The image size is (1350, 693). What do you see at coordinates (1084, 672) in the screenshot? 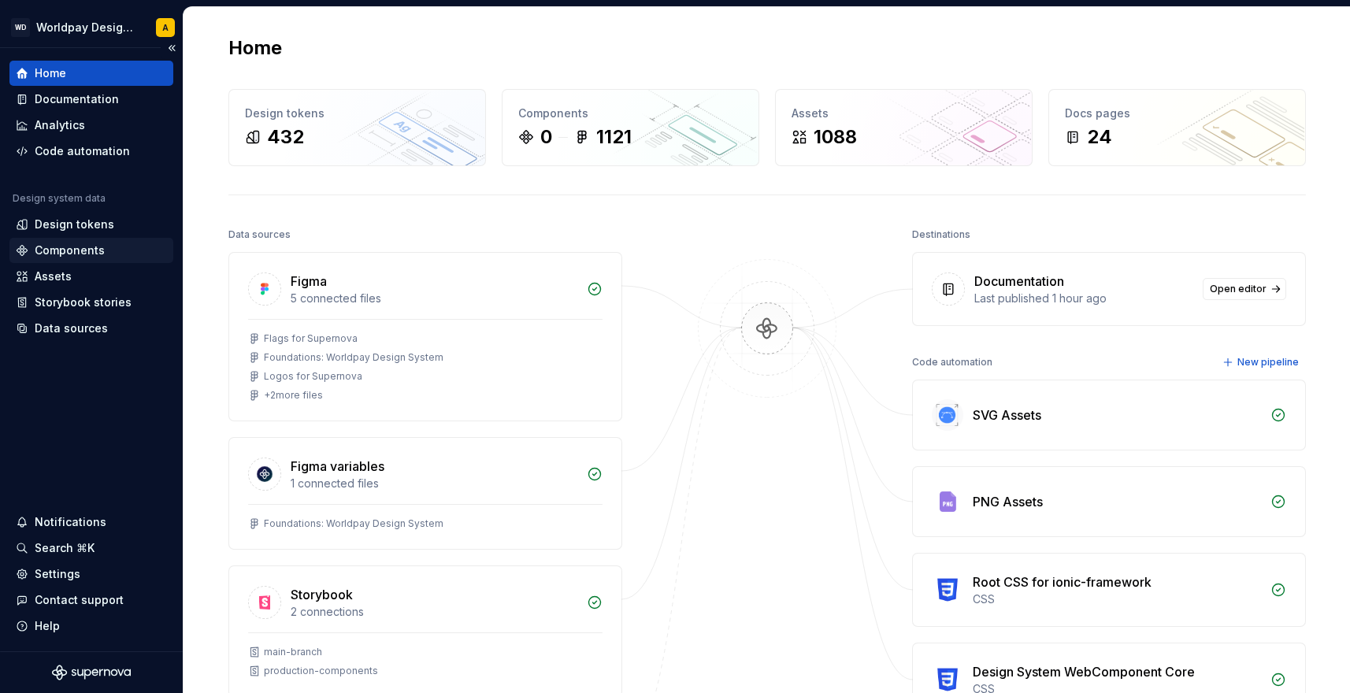
I see `div: Design System WebComponent Core` at bounding box center [1084, 672].